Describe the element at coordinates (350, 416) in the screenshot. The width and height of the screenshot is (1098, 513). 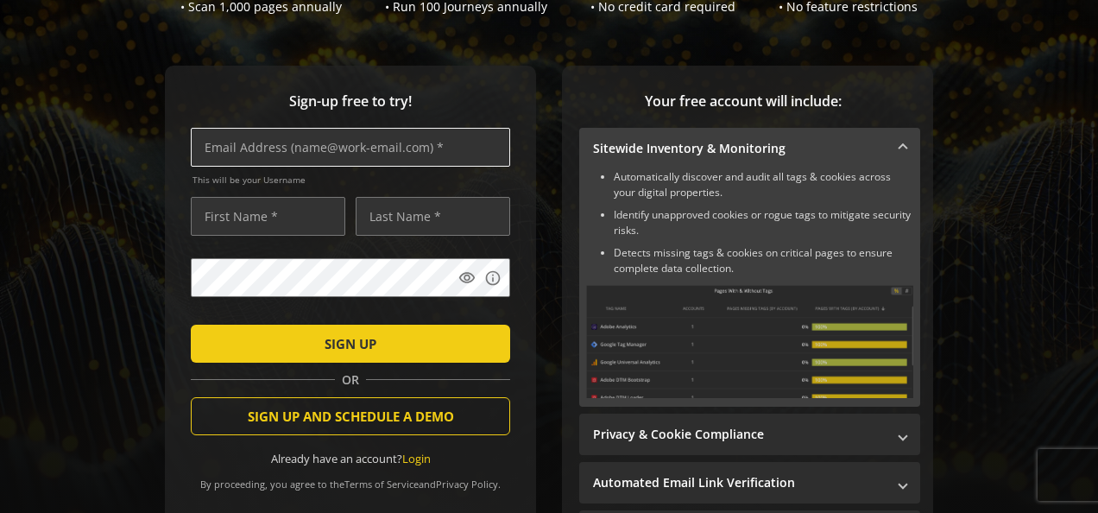
I see `span: SIGN UP AND SCHEDULE A DEMO` at that location.